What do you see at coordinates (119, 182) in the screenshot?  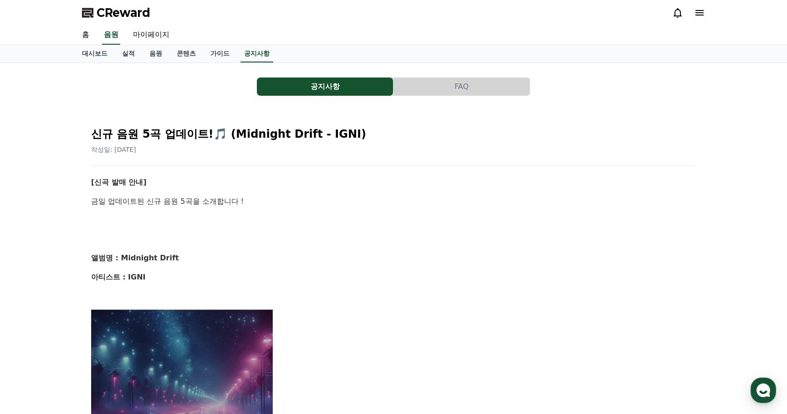 I see `strong: [신곡 발매 안내]` at bounding box center [119, 182].